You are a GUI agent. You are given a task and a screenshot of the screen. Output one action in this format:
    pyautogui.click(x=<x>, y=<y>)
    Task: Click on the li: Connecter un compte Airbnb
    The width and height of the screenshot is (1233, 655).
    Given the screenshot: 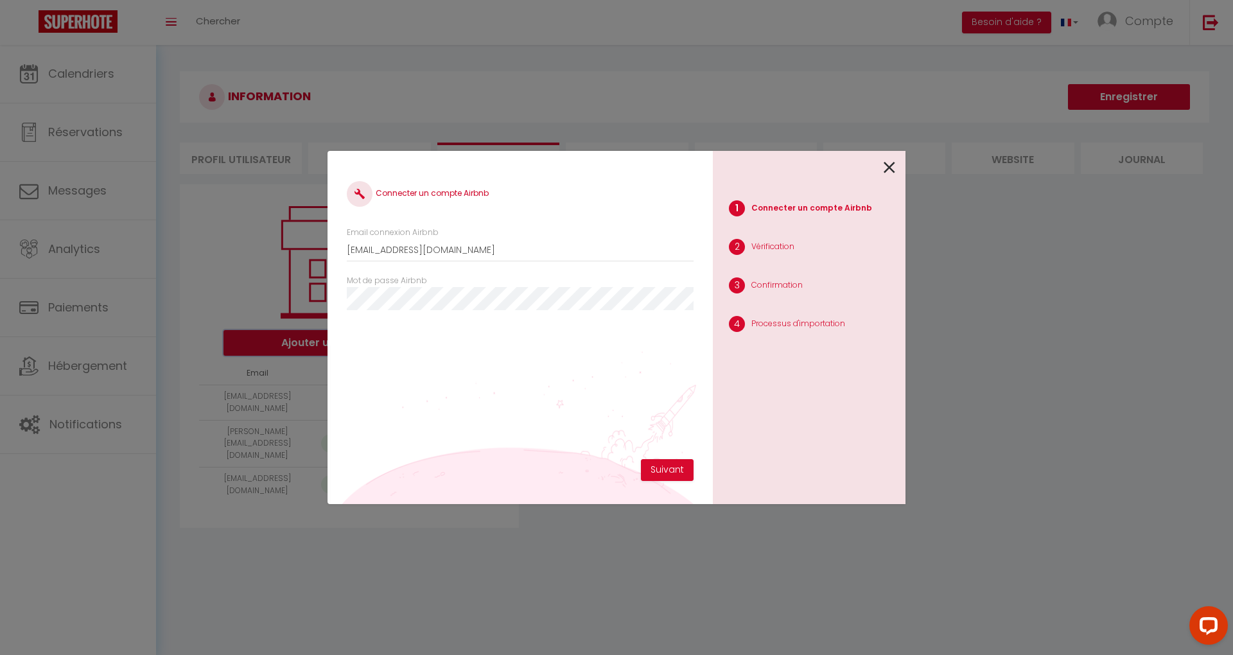 What is the action you would take?
    pyautogui.click(x=809, y=210)
    